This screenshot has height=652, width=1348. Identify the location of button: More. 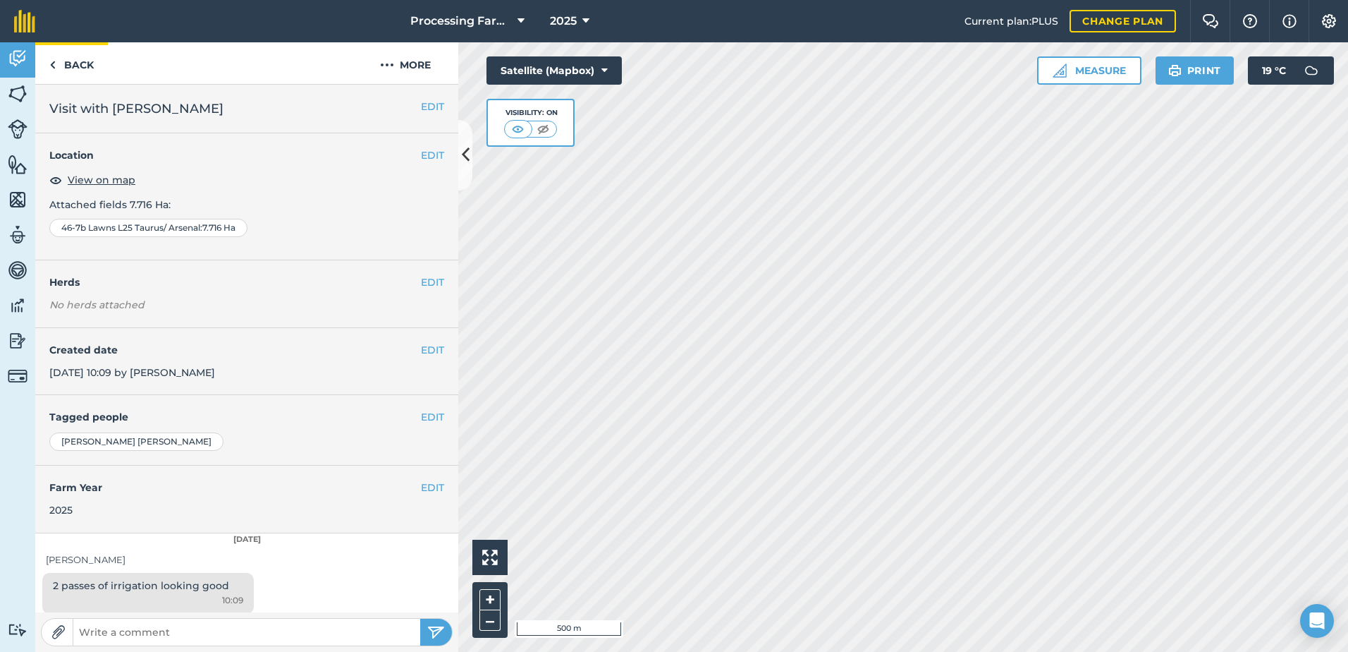
(405, 63).